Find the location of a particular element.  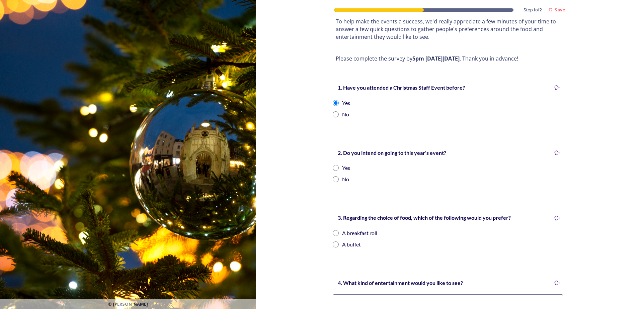

strong: Save is located at coordinates (560, 10).